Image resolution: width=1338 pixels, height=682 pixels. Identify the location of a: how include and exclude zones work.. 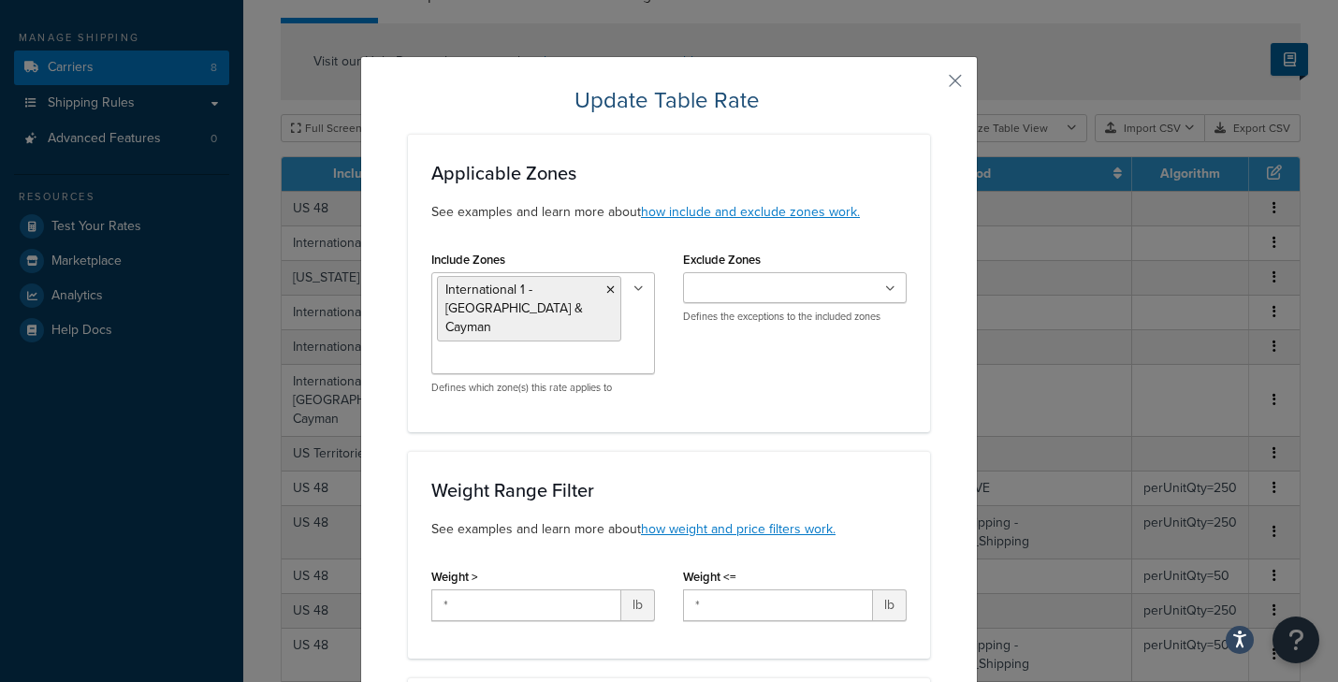
(751, 212).